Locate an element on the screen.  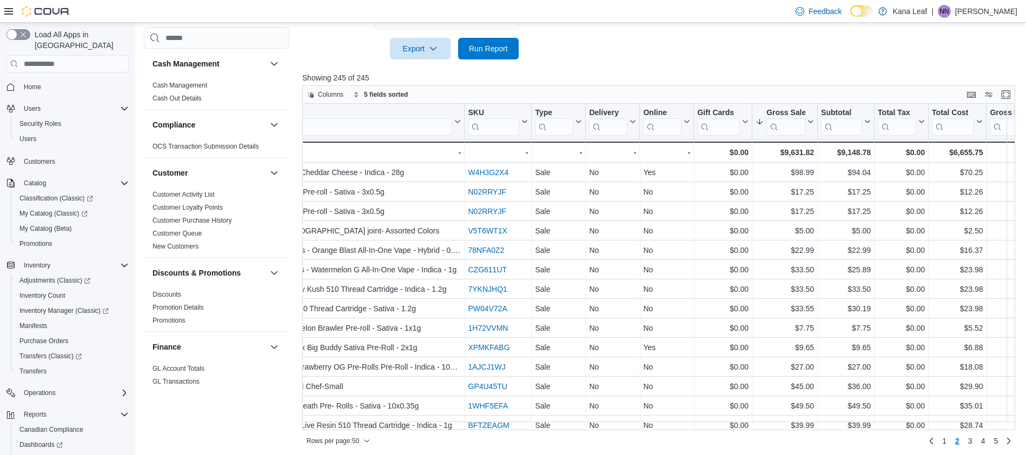
div: $33.55 is located at coordinates (785, 309).